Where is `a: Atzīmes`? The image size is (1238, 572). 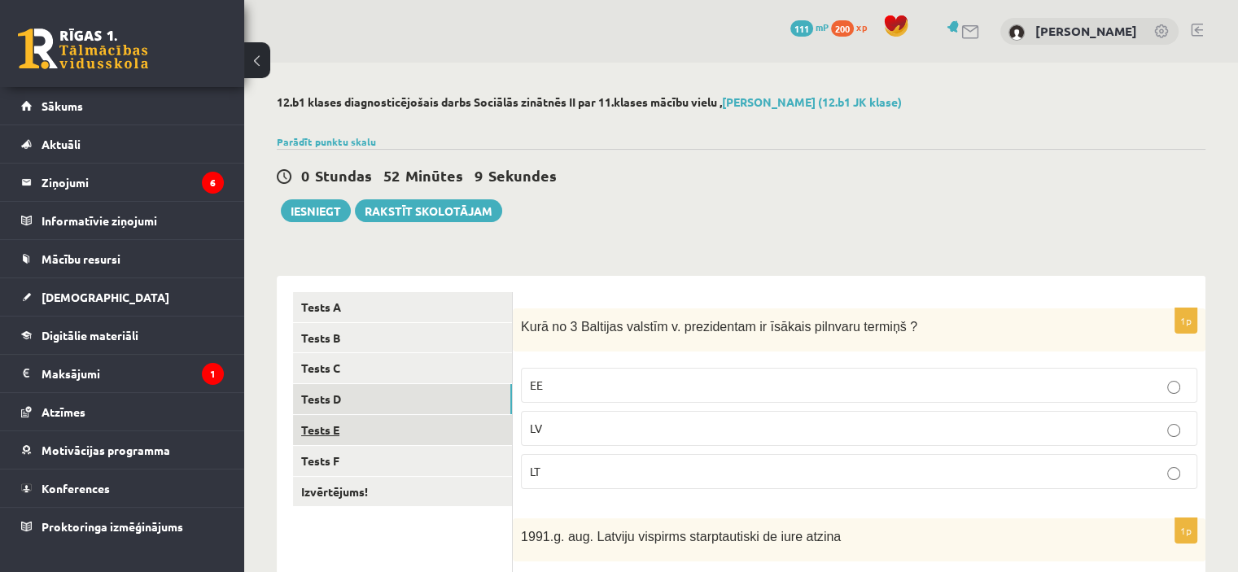
a: Atzīmes is located at coordinates (122, 412).